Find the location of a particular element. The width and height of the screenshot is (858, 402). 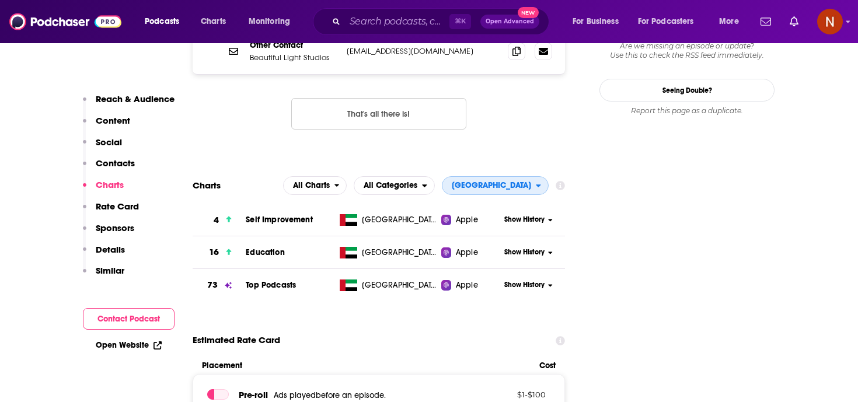

span: Cost is located at coordinates (548, 366).